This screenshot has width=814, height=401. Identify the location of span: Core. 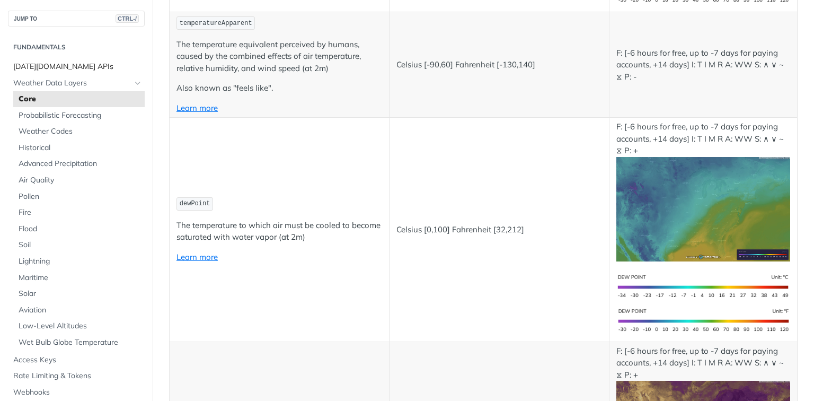
(80, 99).